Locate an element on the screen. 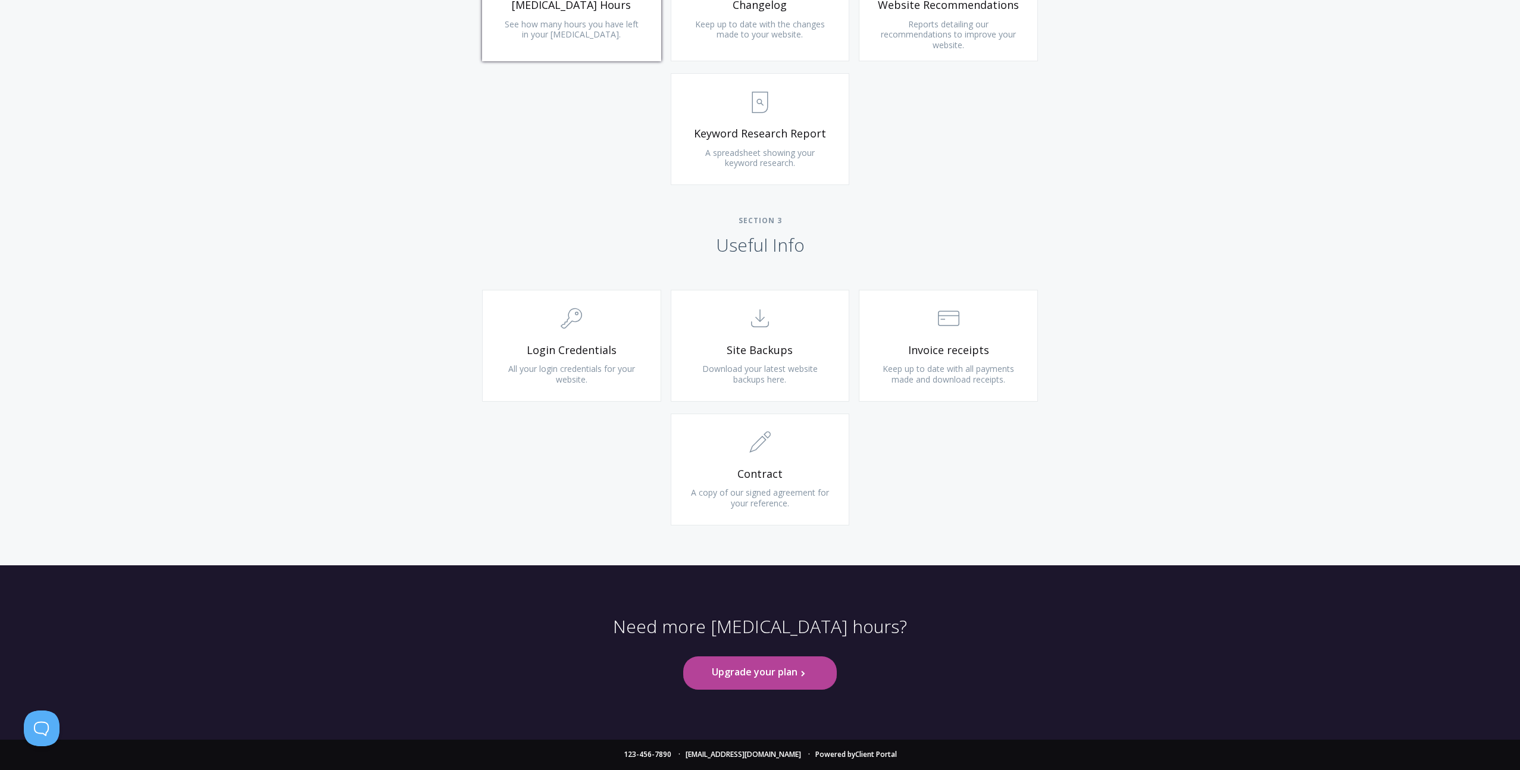 The width and height of the screenshot is (1520, 770). a: Upgrade your plan is located at coordinates (760, 672).